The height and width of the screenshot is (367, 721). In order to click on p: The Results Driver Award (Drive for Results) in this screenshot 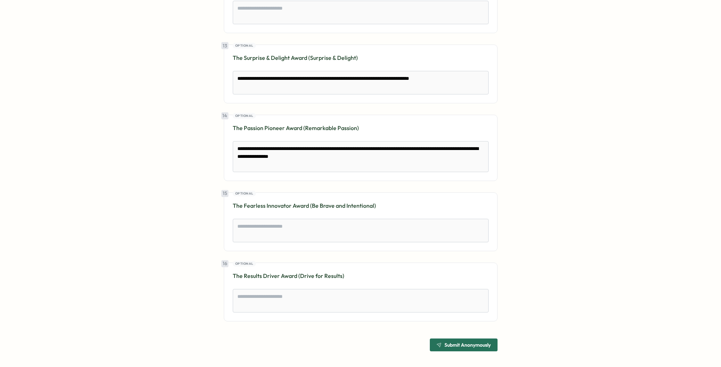, I will do `click(361, 276)`.